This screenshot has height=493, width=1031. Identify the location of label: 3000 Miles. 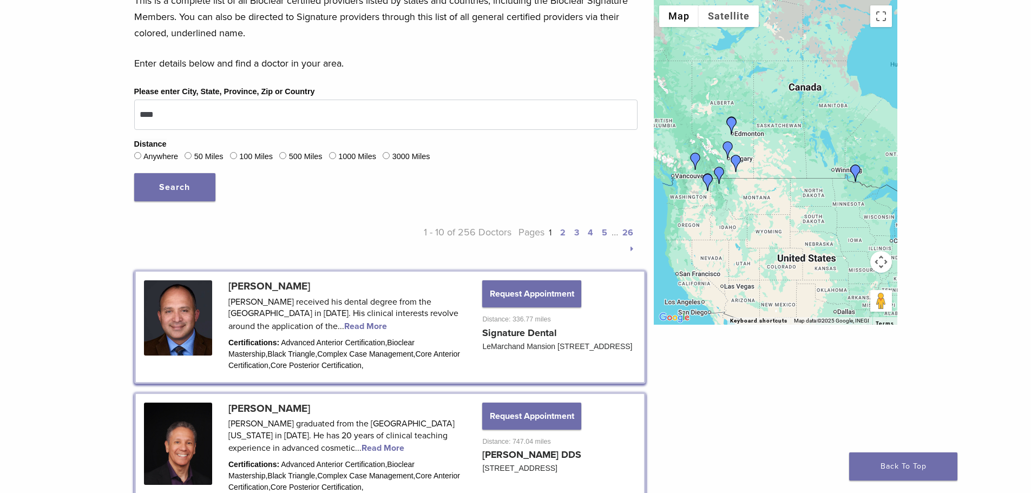
(411, 157).